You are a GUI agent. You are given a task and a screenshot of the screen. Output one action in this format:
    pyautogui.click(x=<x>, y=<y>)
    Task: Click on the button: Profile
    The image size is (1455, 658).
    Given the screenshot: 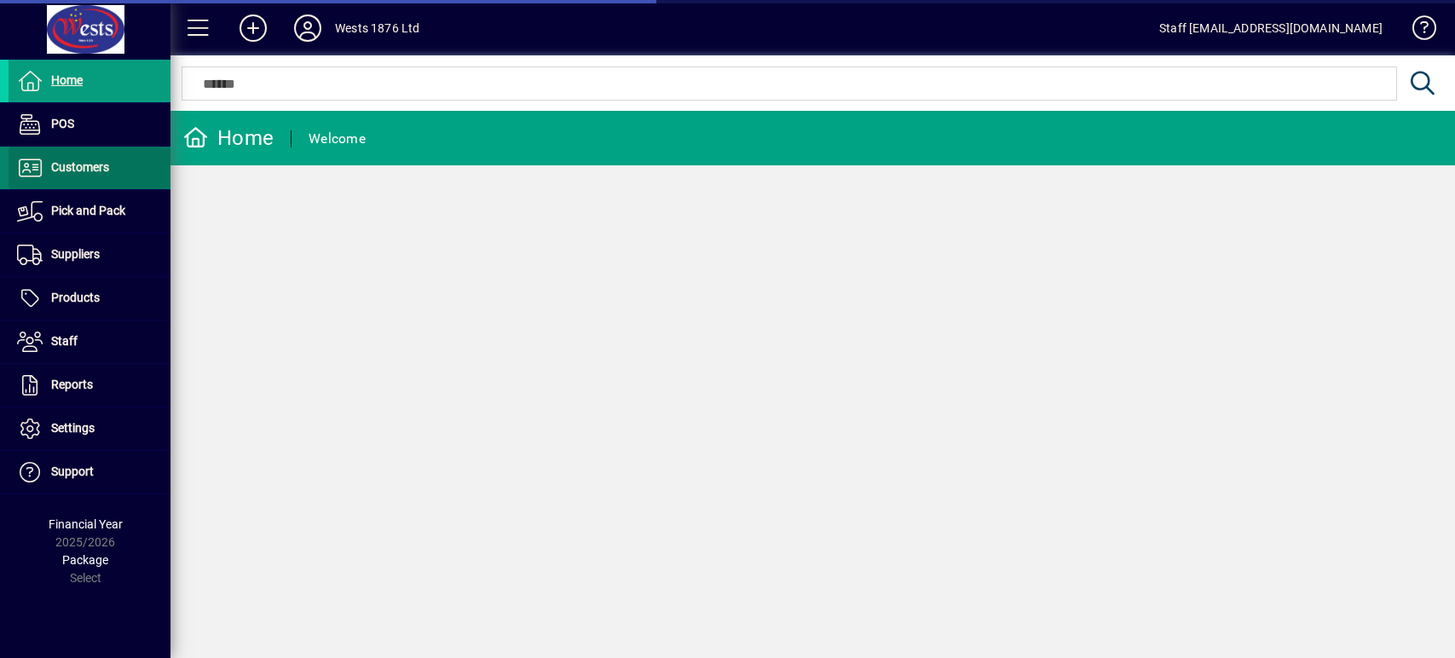 What is the action you would take?
    pyautogui.click(x=308, y=28)
    